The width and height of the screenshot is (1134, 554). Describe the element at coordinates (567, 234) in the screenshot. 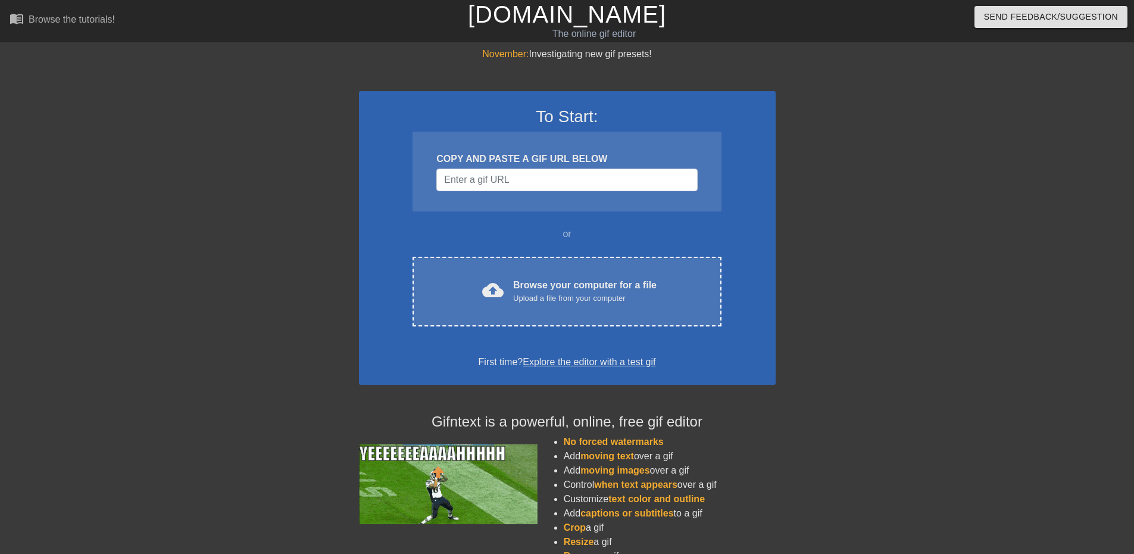

I see `div: or` at that location.